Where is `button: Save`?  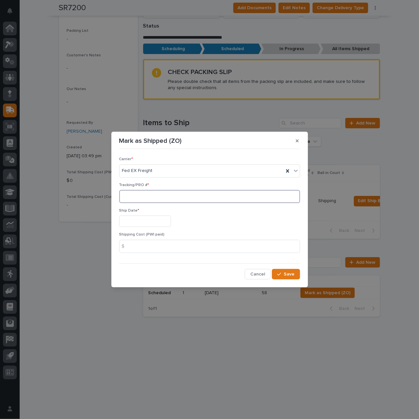 button: Save is located at coordinates (286, 274).